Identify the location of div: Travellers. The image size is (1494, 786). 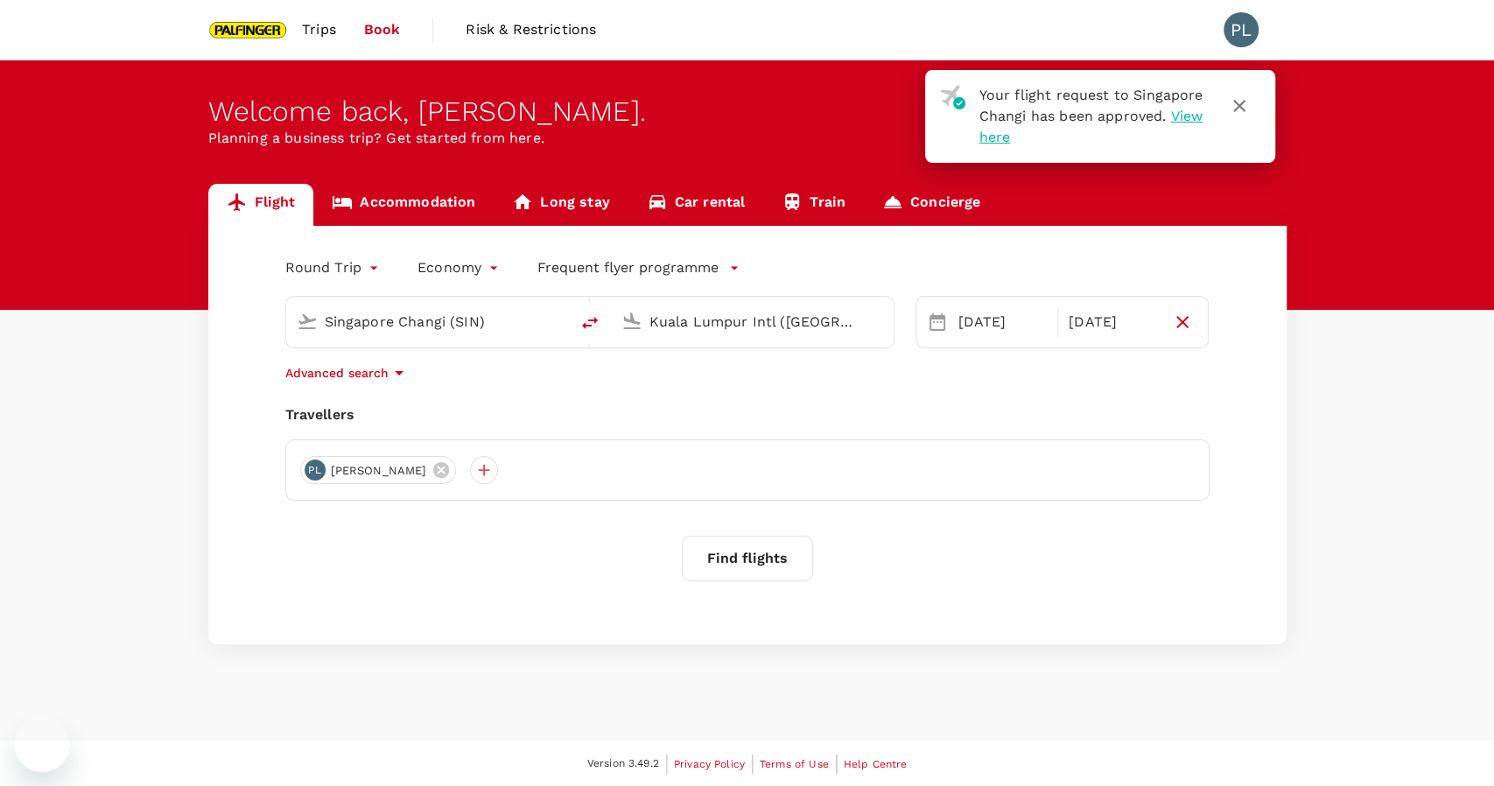
(747, 415).